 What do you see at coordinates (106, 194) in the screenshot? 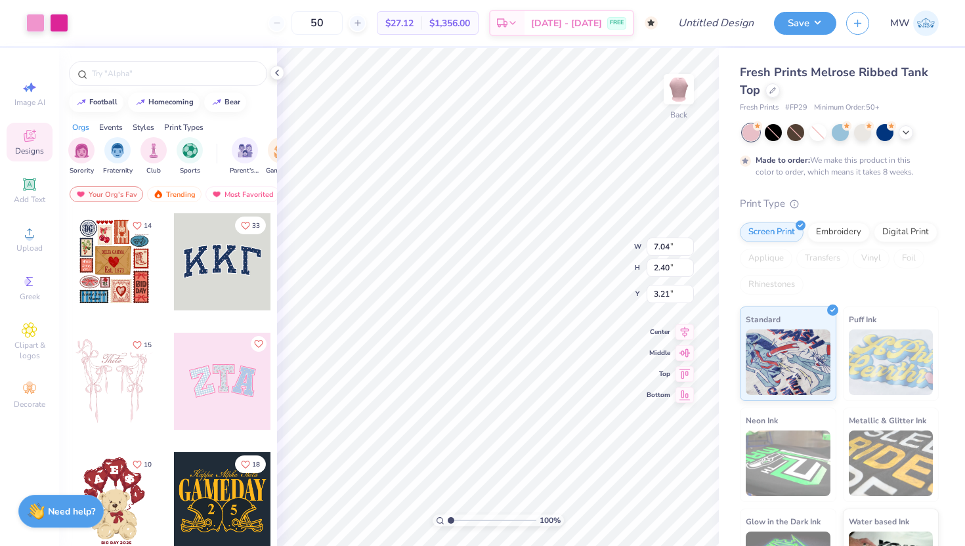
I see `div: Your Org's Fav` at bounding box center [106, 194].